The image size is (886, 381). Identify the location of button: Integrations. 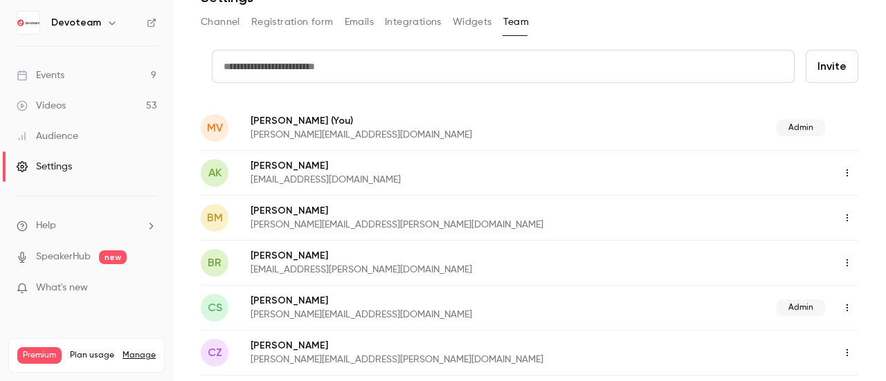
(413, 22).